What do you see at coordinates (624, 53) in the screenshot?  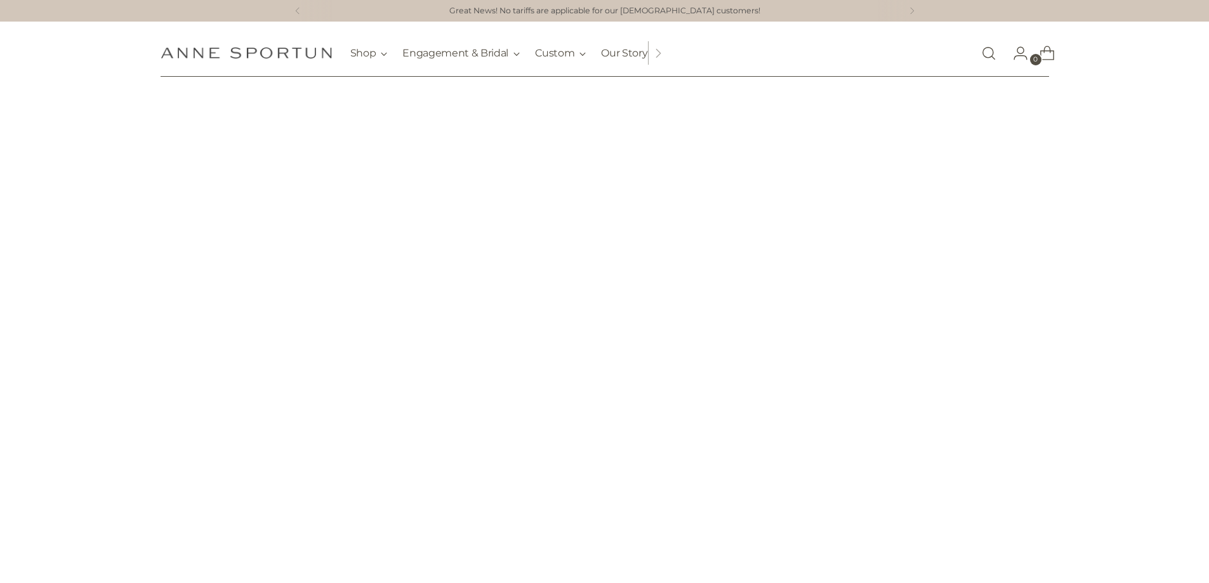 I see `a: Our Story` at bounding box center [624, 53].